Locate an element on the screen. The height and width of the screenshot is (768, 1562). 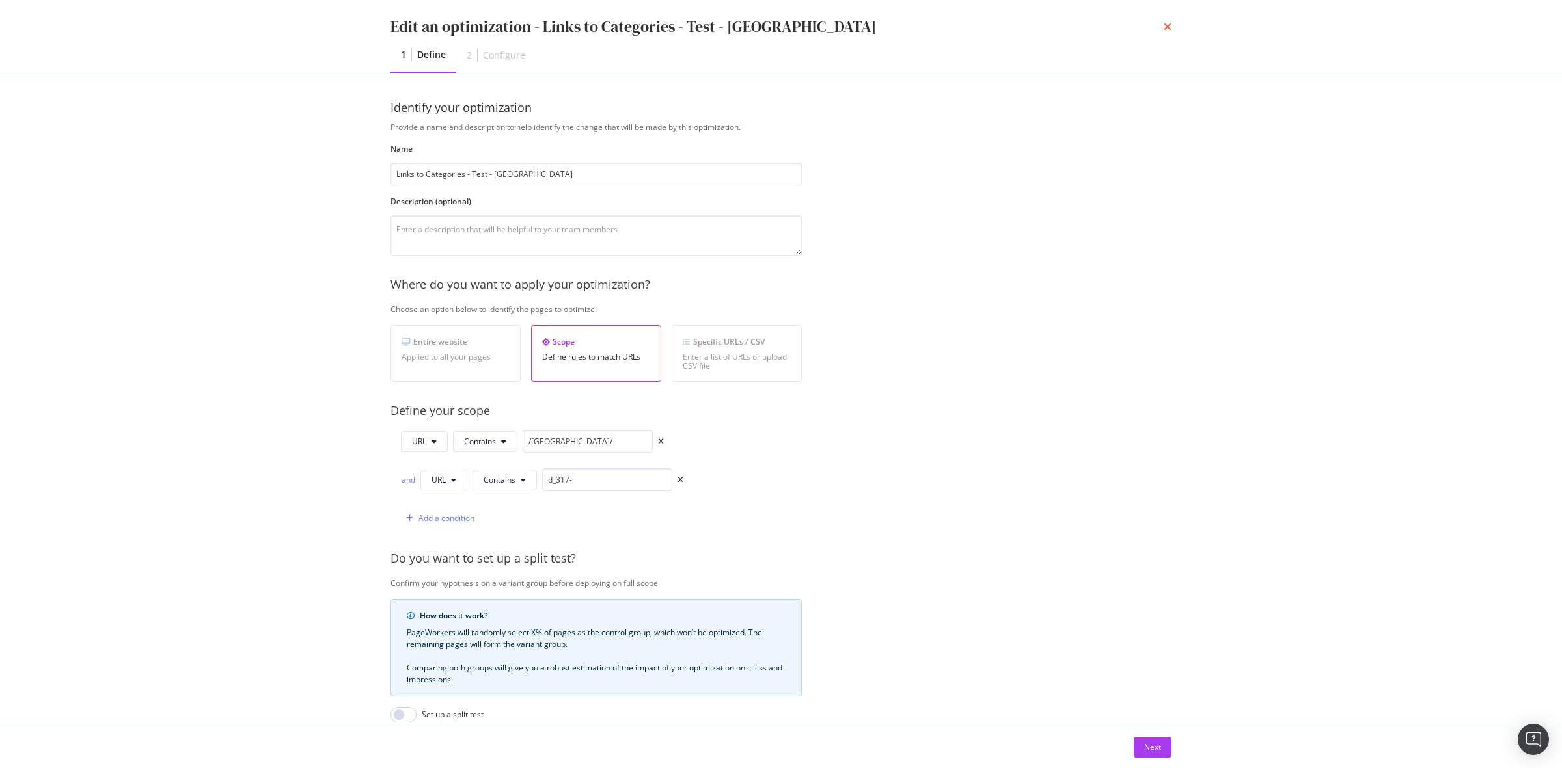
div: Set up a split test is located at coordinates (452, 714).